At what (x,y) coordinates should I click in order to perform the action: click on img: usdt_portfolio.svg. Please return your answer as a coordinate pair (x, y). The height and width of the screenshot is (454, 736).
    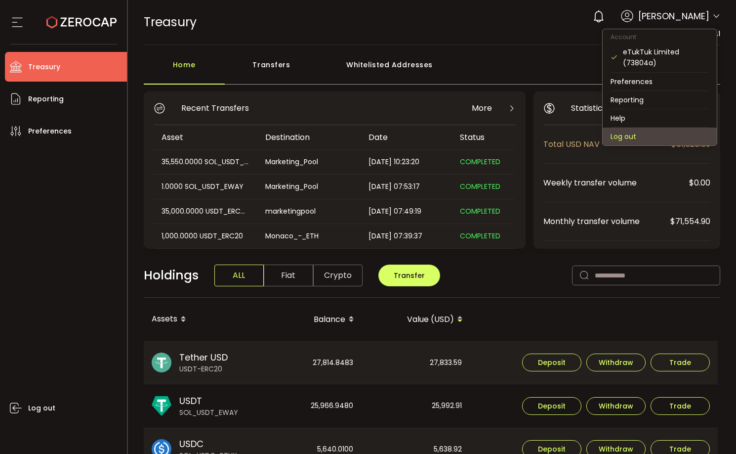
    Looking at the image, I should click on (162, 362).